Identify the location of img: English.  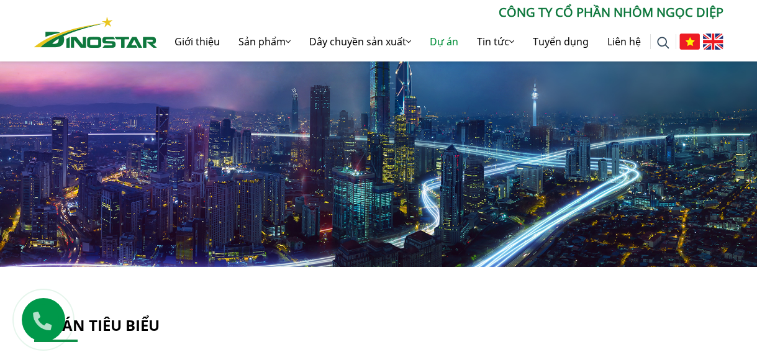
(713, 42).